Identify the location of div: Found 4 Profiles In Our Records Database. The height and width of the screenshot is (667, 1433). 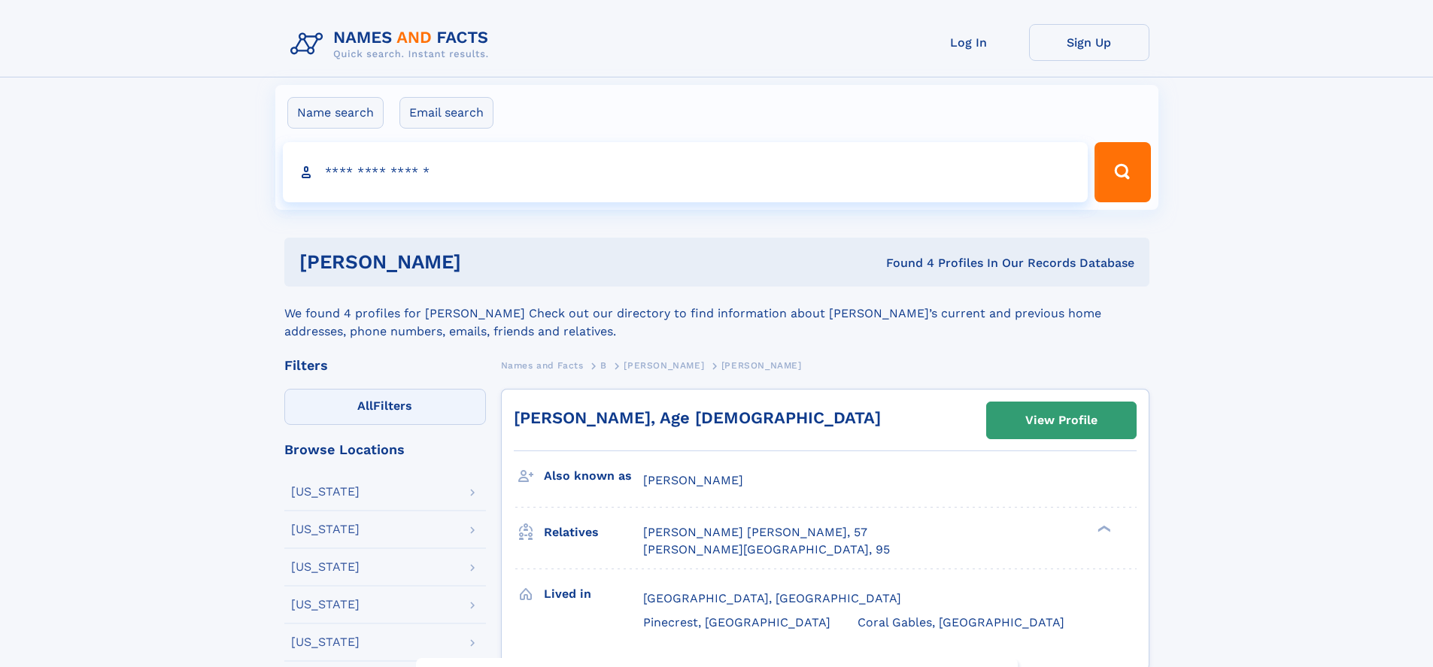
(904, 263).